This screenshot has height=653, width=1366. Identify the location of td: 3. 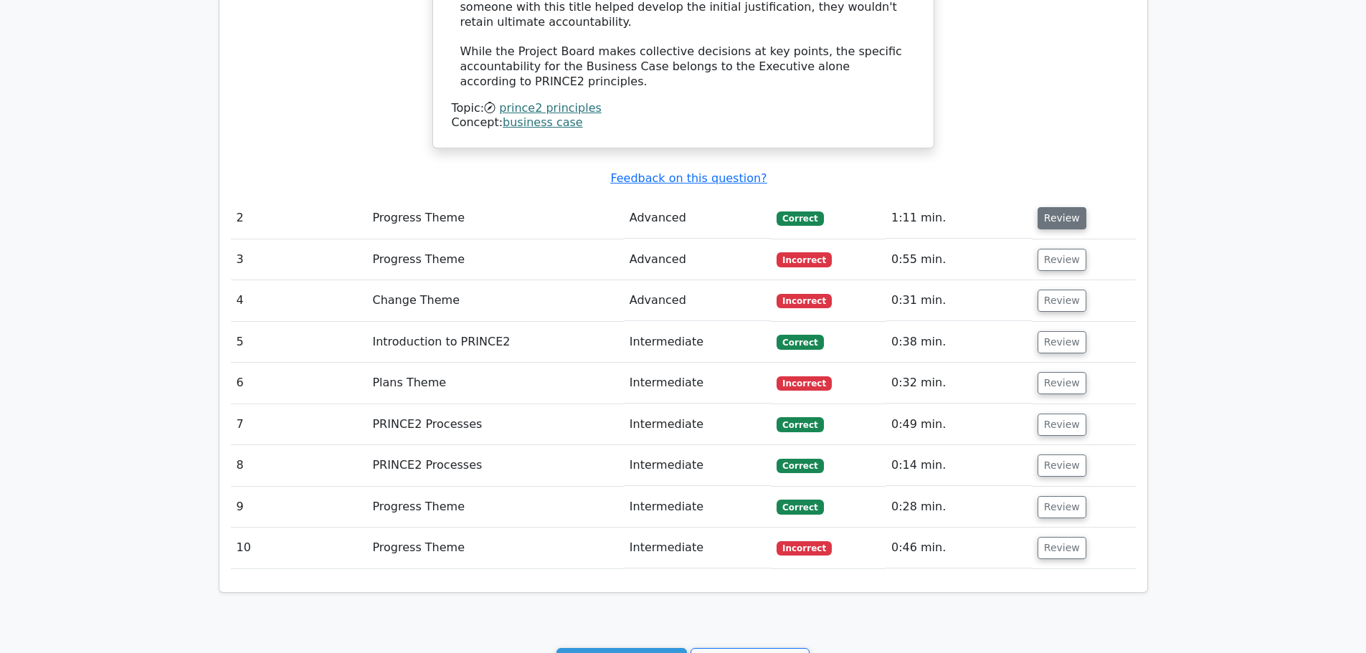
(299, 260).